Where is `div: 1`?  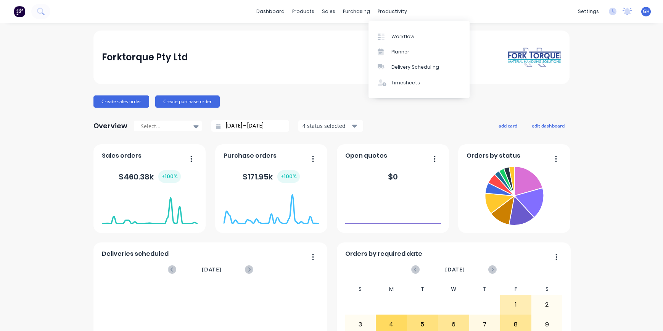 div: 1 is located at coordinates (516, 305).